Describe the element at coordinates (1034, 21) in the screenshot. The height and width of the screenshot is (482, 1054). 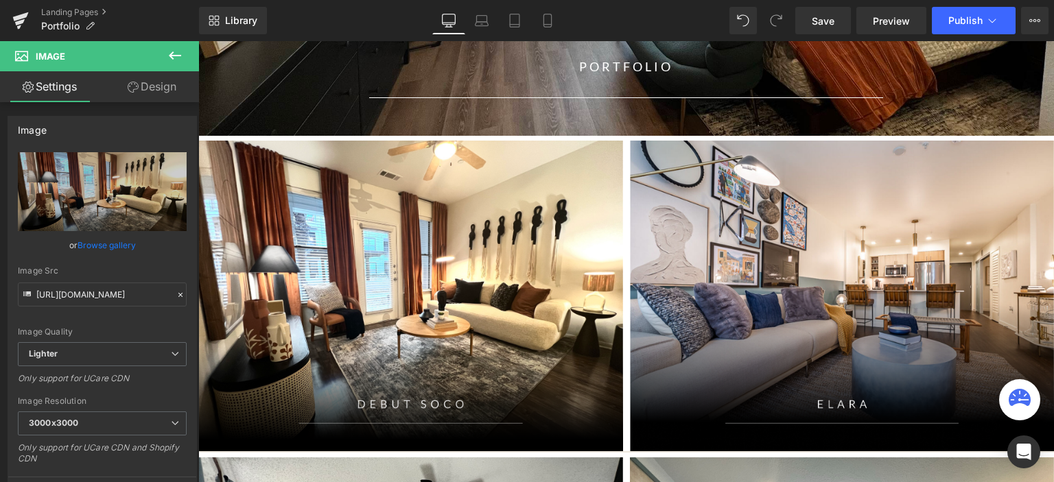
I see `button: More` at that location.